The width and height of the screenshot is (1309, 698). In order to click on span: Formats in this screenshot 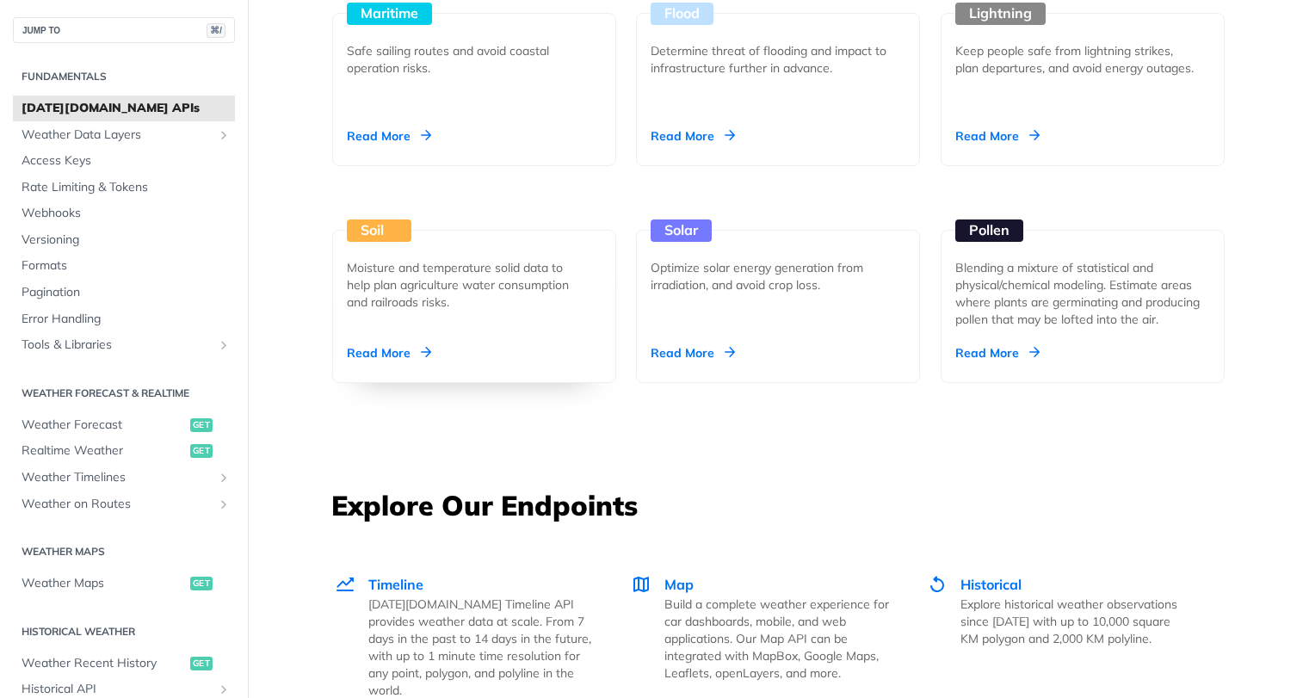, I will do `click(126, 266)`.